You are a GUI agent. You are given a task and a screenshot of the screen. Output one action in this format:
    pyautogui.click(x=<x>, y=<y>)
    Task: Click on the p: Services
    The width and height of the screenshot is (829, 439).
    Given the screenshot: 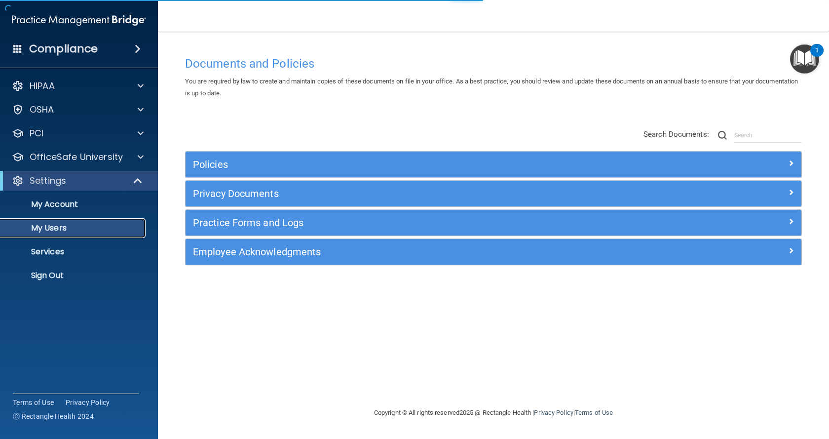 What is the action you would take?
    pyautogui.click(x=74, y=252)
    